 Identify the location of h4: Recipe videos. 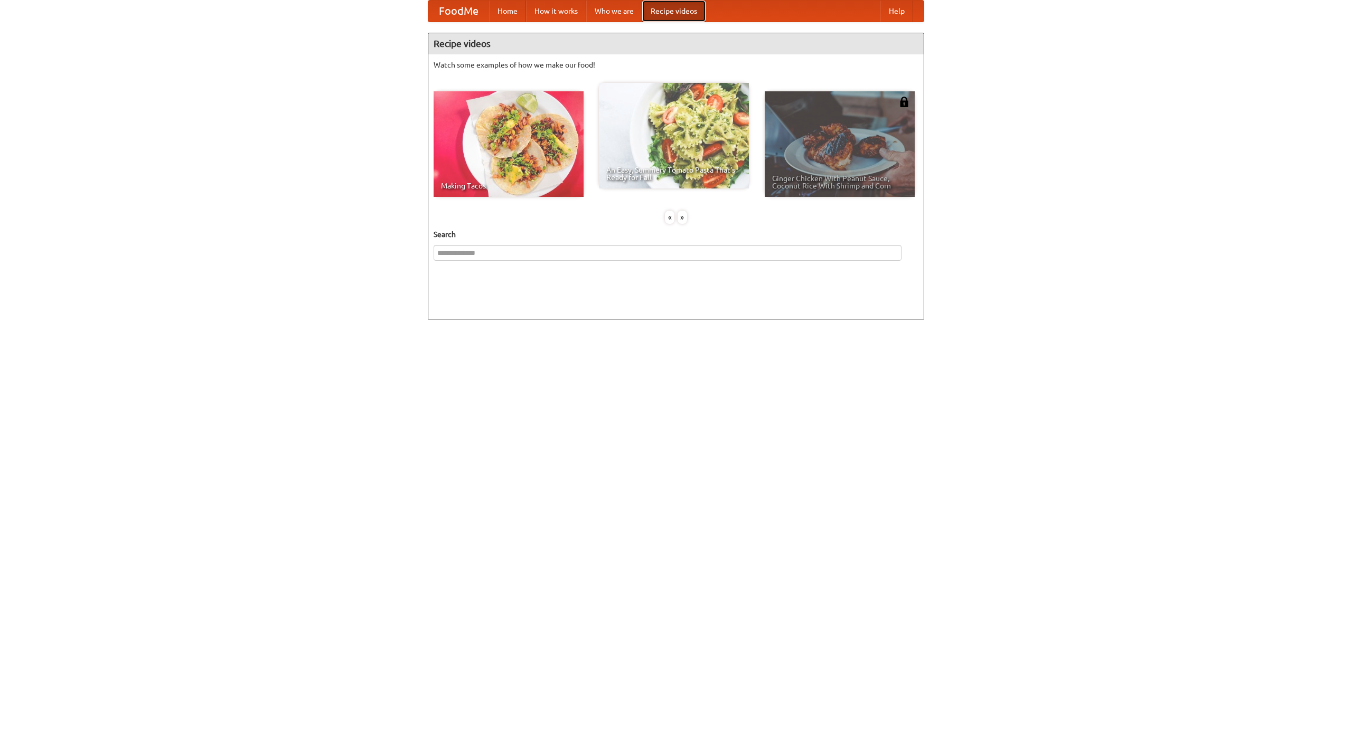
(676, 44).